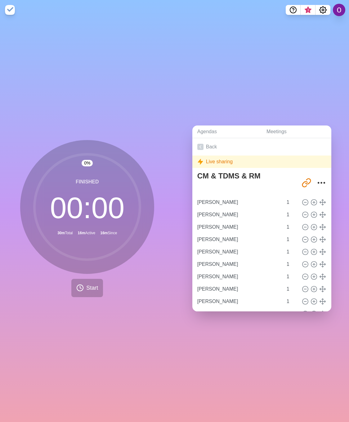 This screenshot has height=422, width=349. What do you see at coordinates (321, 183) in the screenshot?
I see `button: More` at bounding box center [321, 183].